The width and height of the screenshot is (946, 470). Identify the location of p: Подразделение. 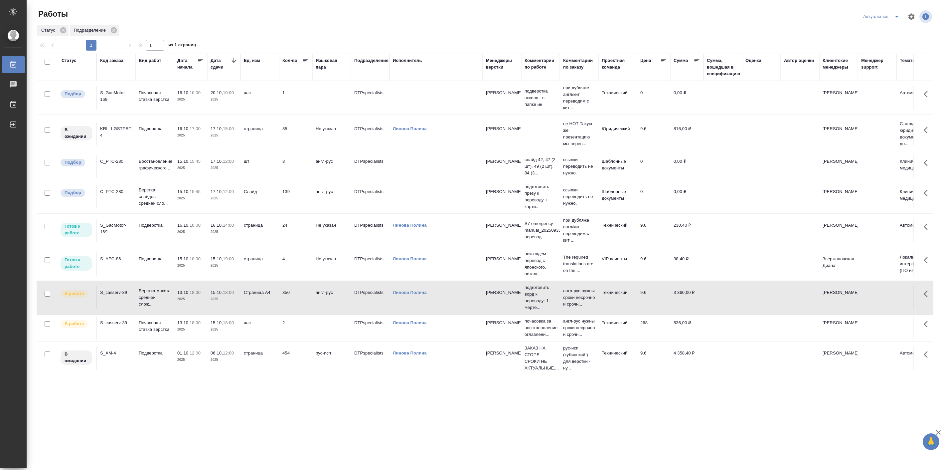
(91, 30).